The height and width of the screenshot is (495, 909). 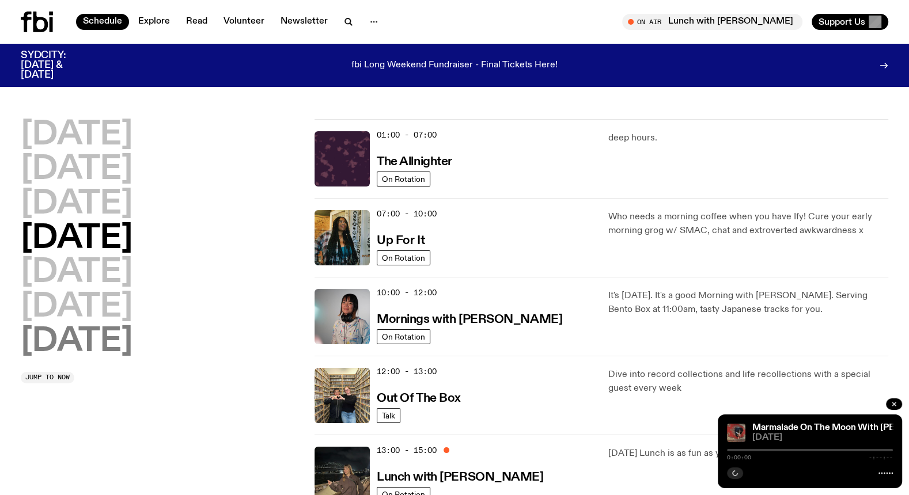 I want to click on a: Newsletter, so click(x=304, y=22).